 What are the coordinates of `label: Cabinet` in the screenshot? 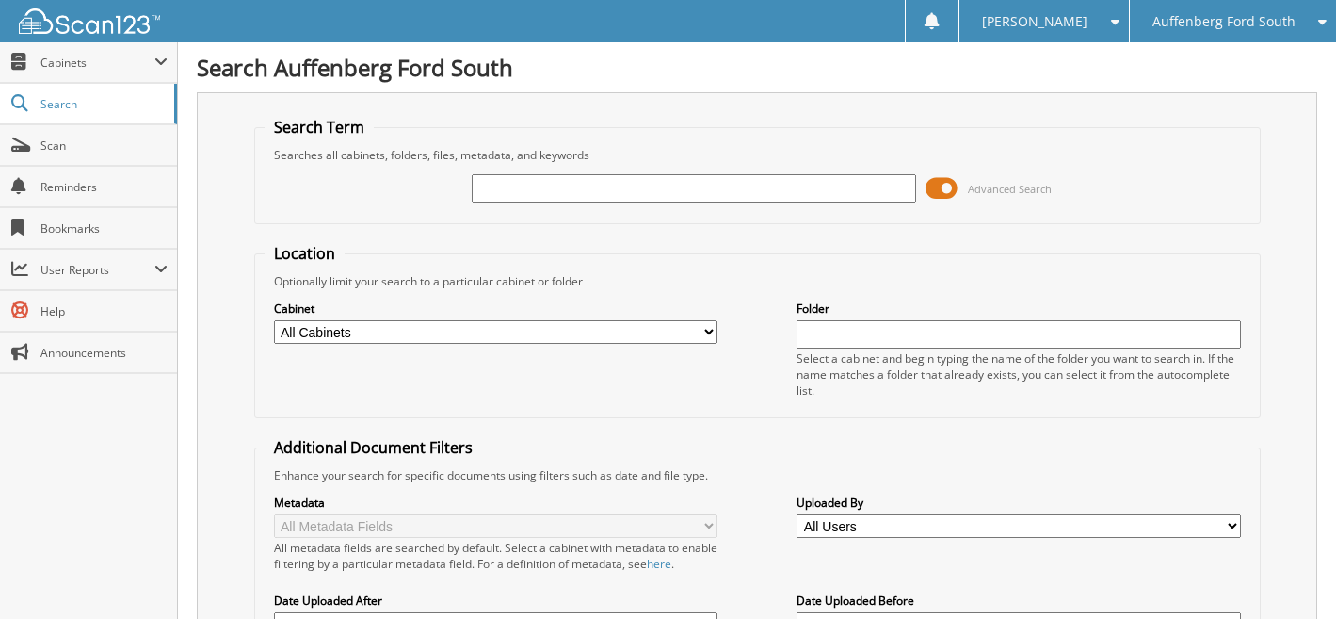 It's located at (495, 308).